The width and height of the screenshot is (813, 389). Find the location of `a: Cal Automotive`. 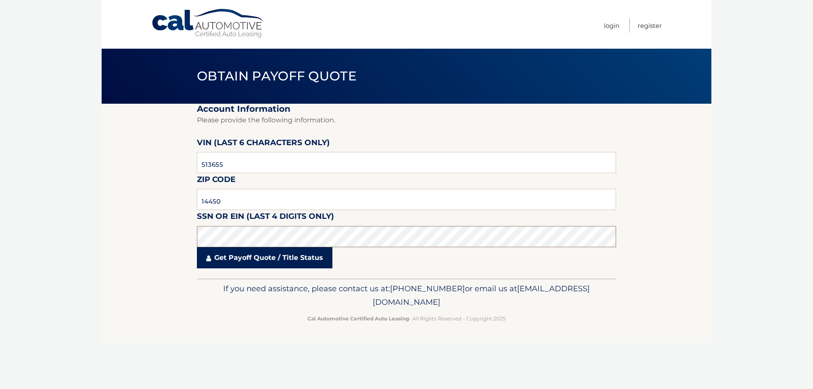

a: Cal Automotive is located at coordinates (208, 23).